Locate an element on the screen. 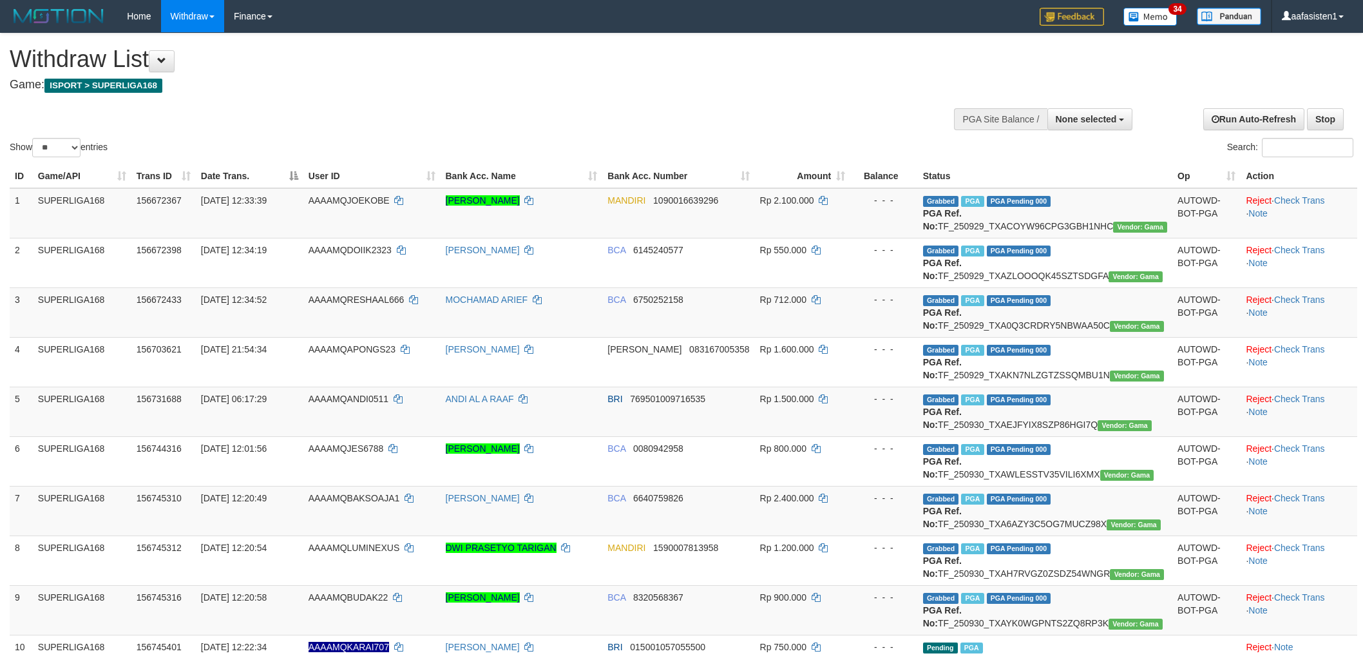  span: 156744316 is located at coordinates (159, 448).